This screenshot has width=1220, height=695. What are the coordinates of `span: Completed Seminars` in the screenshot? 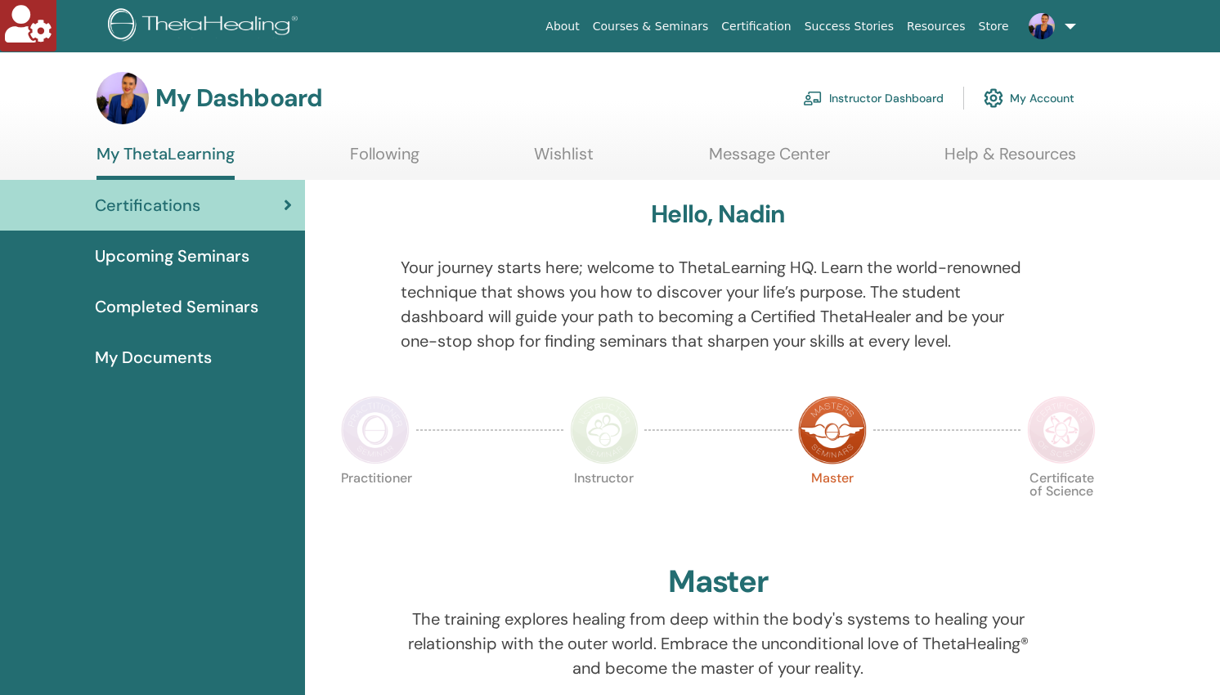 It's located at (177, 307).